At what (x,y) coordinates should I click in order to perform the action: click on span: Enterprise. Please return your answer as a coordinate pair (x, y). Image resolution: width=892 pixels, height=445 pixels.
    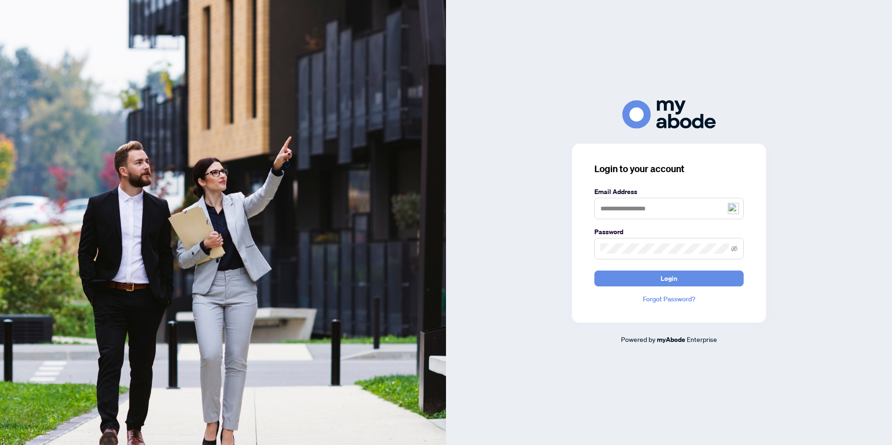
    Looking at the image, I should click on (701, 339).